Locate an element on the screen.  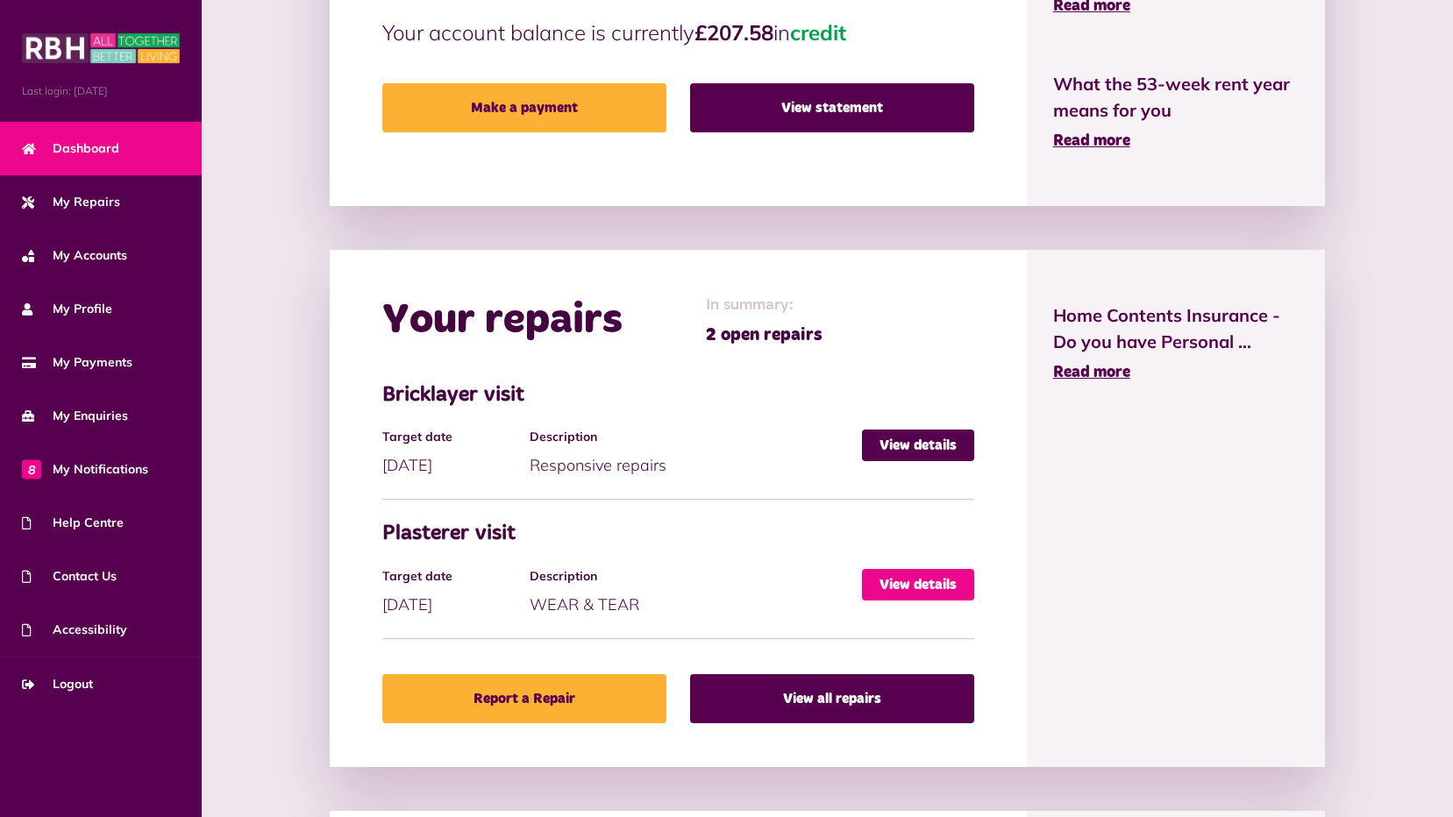
a: View statement is located at coordinates (832, 108).